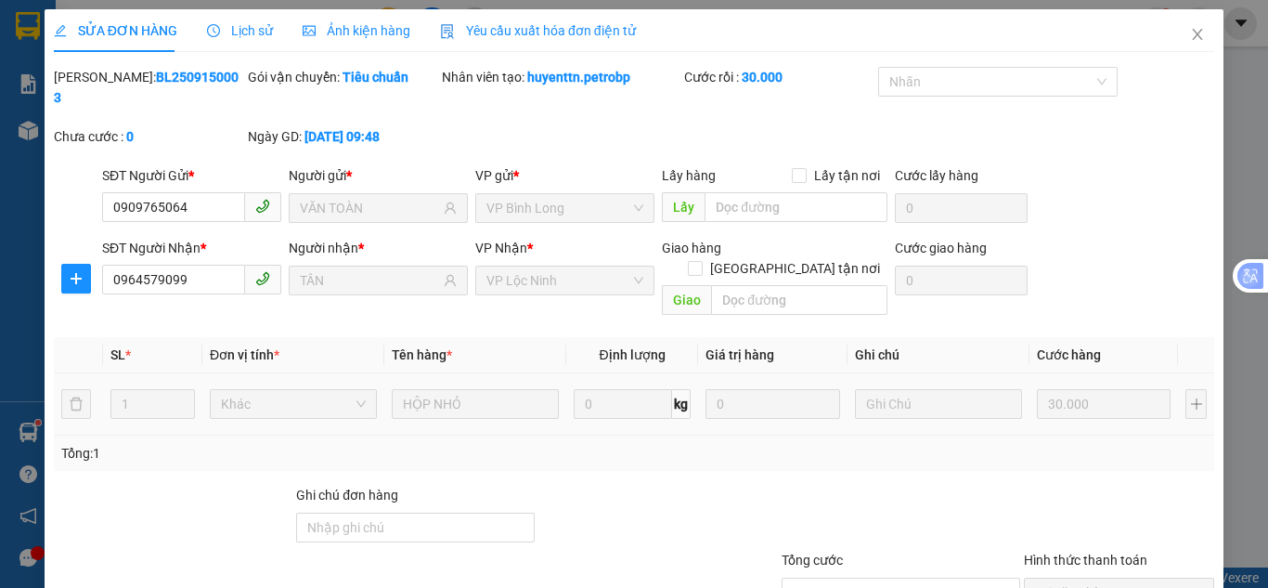 The height and width of the screenshot is (588, 1268). What do you see at coordinates (60, 31) in the screenshot?
I see `span: edit` at bounding box center [60, 31].